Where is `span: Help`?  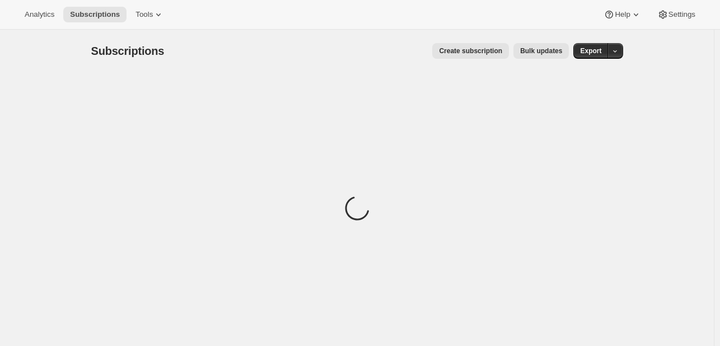 span: Help is located at coordinates (622, 15).